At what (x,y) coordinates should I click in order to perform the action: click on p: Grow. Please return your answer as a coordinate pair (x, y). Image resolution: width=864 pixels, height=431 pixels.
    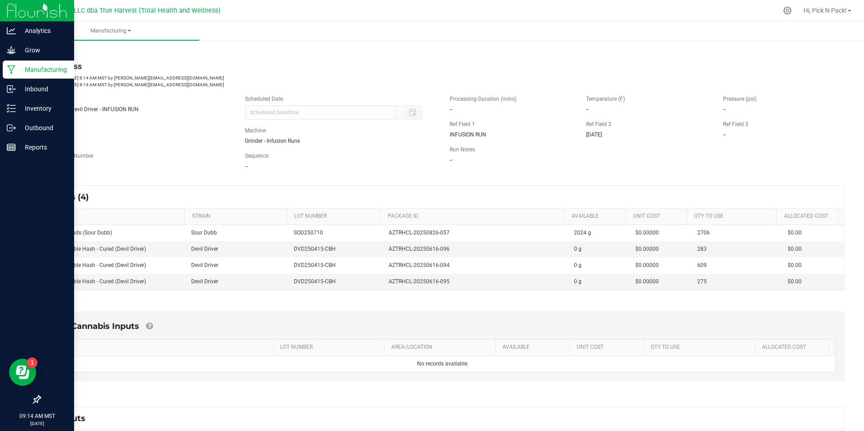
    Looking at the image, I should click on (43, 50).